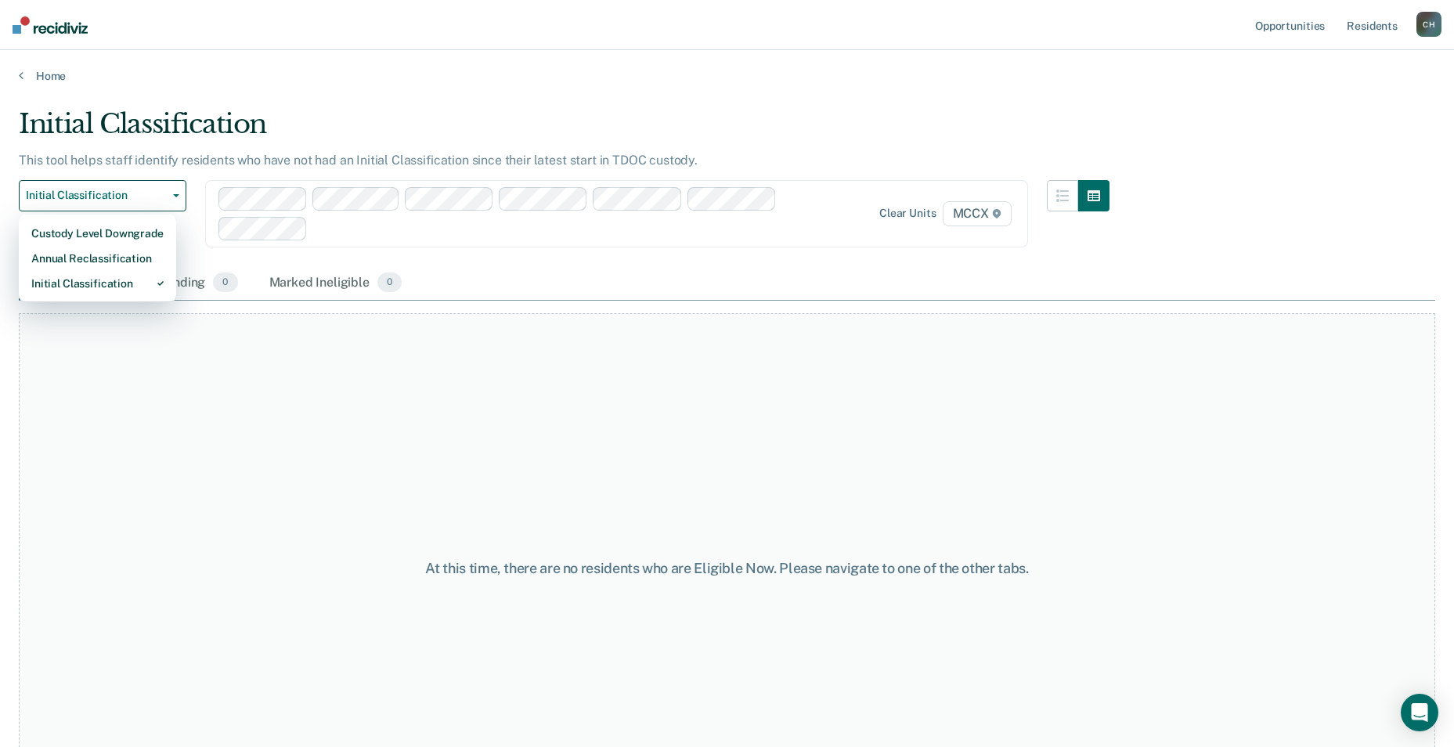 The image size is (1454, 747). Describe the element at coordinates (50, 25) in the screenshot. I see `img: Recidiviz` at that location.